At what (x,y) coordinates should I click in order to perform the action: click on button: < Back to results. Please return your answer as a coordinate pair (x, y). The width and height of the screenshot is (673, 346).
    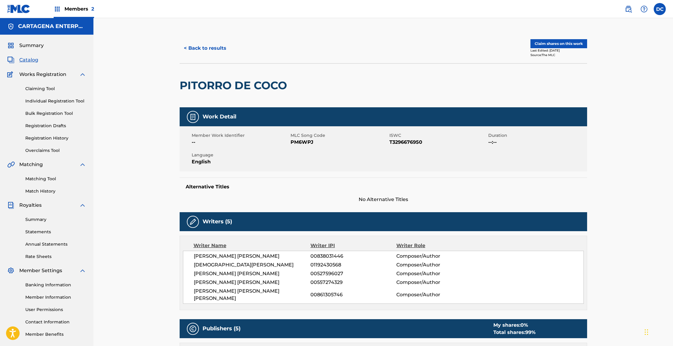
    Looking at the image, I should click on (205, 48).